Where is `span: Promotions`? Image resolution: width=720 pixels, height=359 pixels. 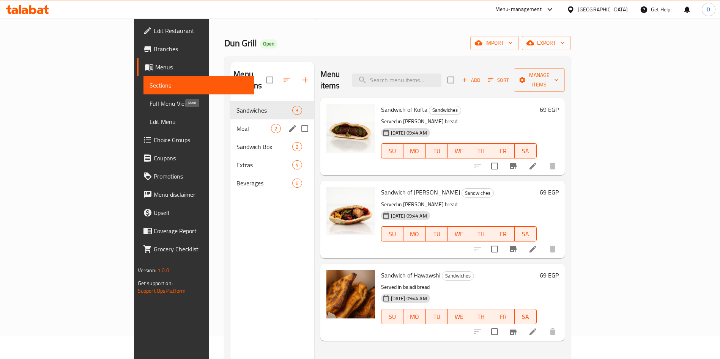
span: Promotions is located at coordinates (201, 176).